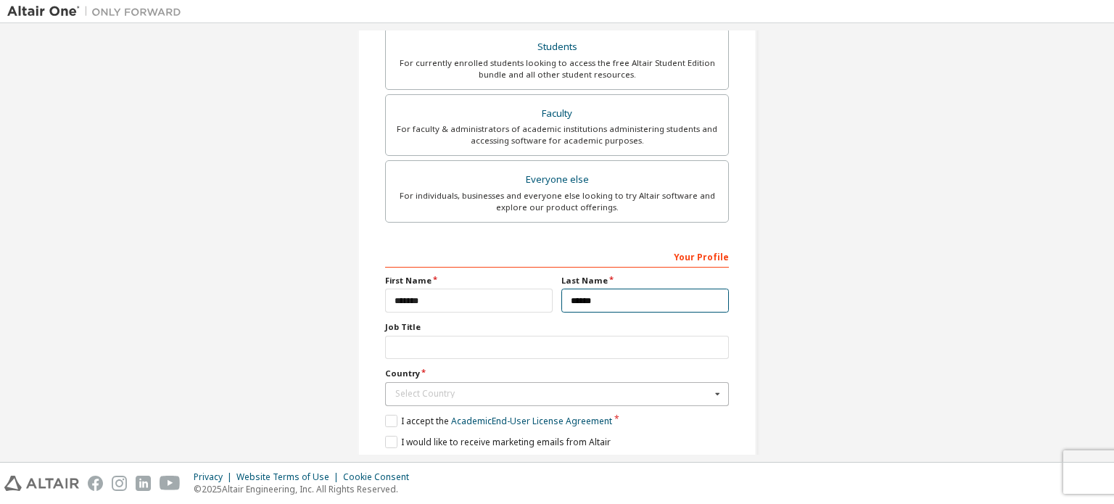 Image resolution: width=1114 pixels, height=504 pixels. What do you see at coordinates (557, 327) in the screenshot?
I see `label: Job Title` at bounding box center [557, 327].